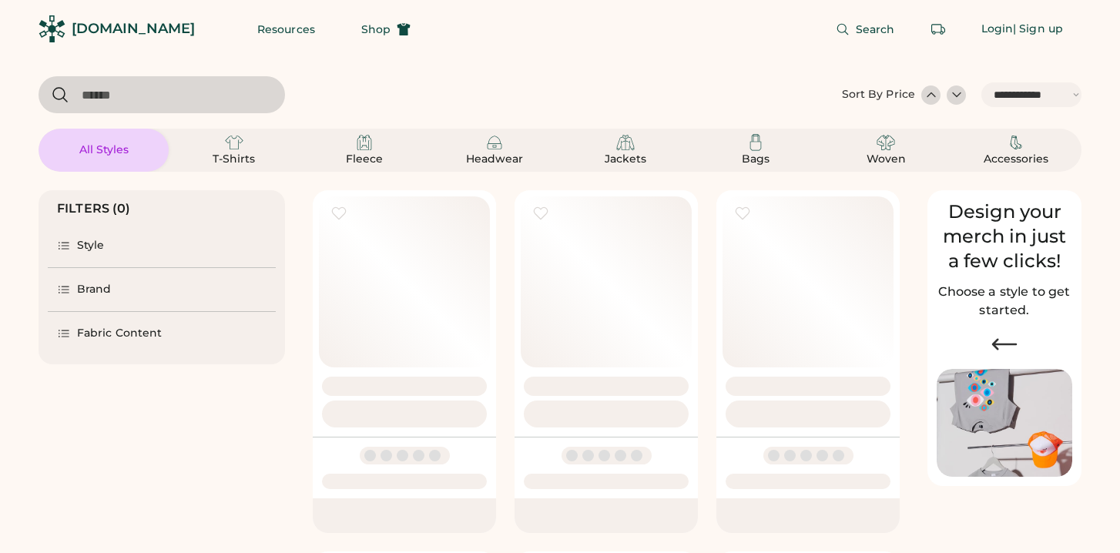  What do you see at coordinates (234, 142) in the screenshot?
I see `img: T-Shirts Icon` at bounding box center [234, 142].